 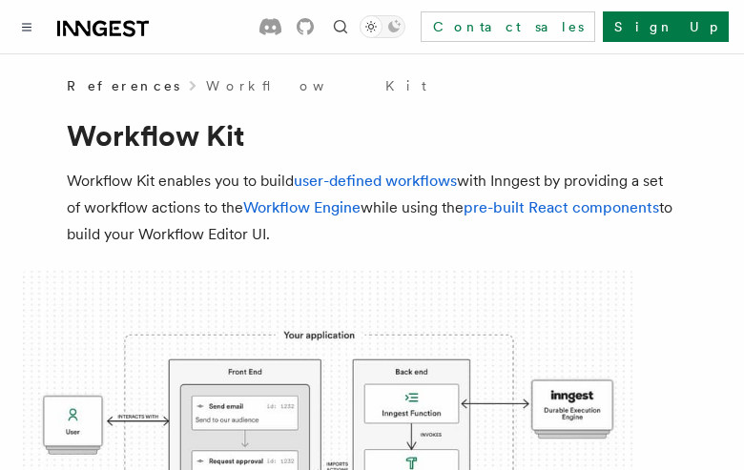 I want to click on button: Toggle navigation, so click(x=27, y=27).